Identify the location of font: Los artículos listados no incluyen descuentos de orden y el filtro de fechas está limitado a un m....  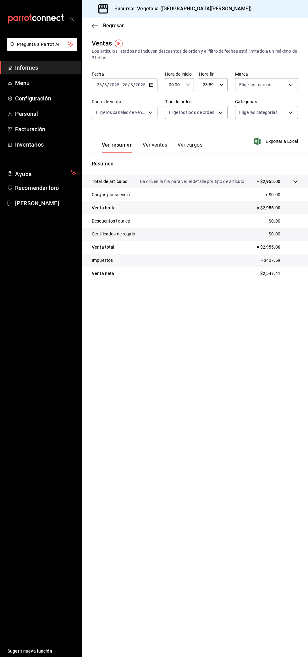
(194, 54).